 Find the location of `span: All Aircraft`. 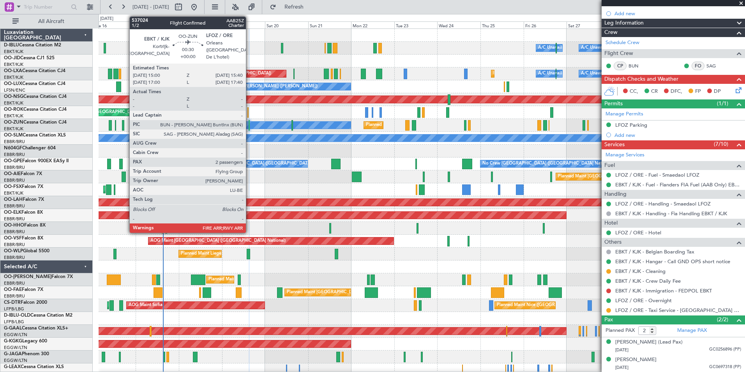

span: All Aircraft is located at coordinates (51, 21).